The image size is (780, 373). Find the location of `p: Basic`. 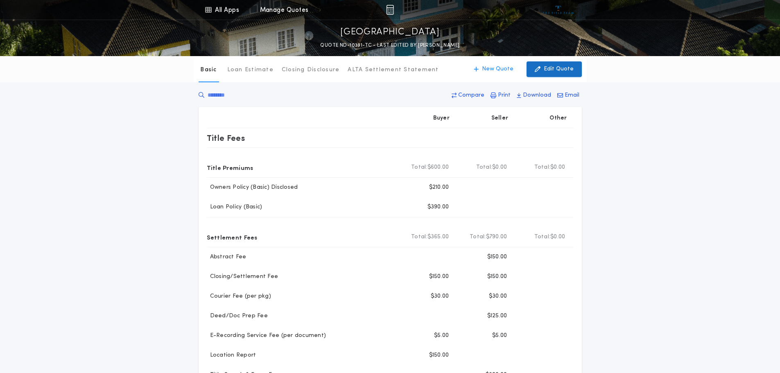

p: Basic is located at coordinates (208, 70).